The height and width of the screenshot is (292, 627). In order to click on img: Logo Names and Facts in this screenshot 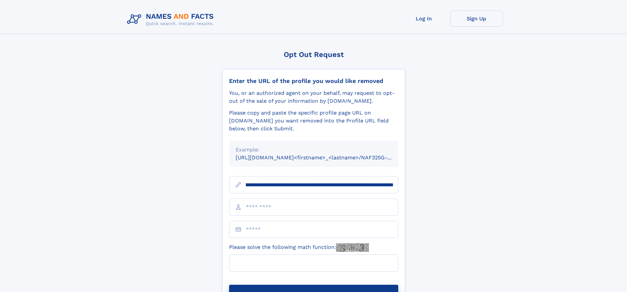, I will do `click(172, 19)`.